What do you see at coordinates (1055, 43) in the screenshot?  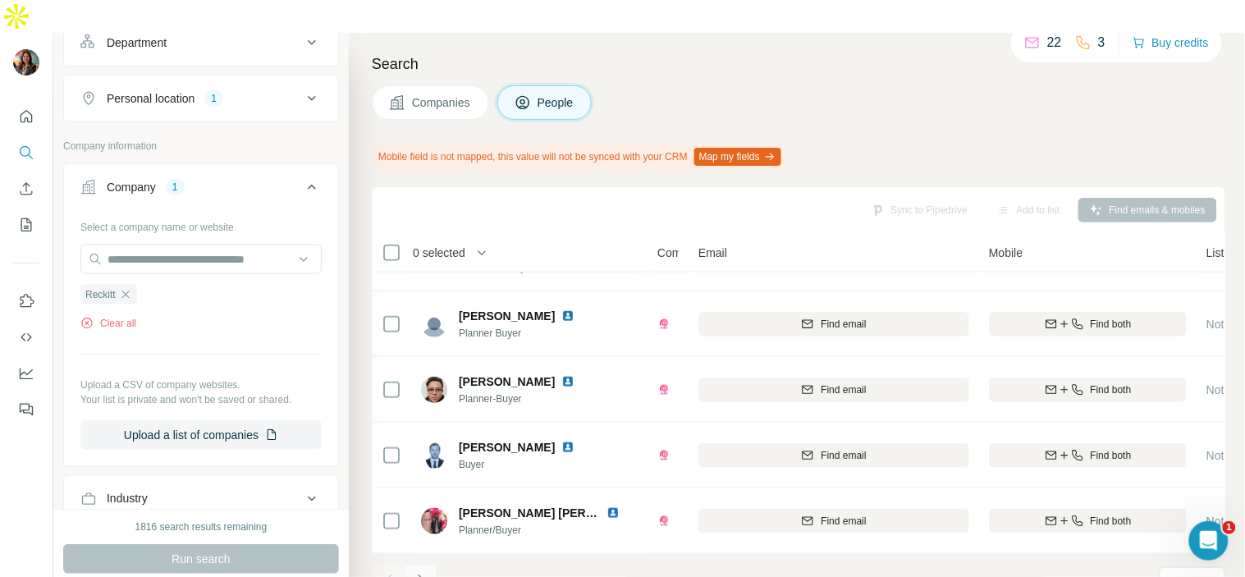 I see `p: 22` at bounding box center [1055, 43].